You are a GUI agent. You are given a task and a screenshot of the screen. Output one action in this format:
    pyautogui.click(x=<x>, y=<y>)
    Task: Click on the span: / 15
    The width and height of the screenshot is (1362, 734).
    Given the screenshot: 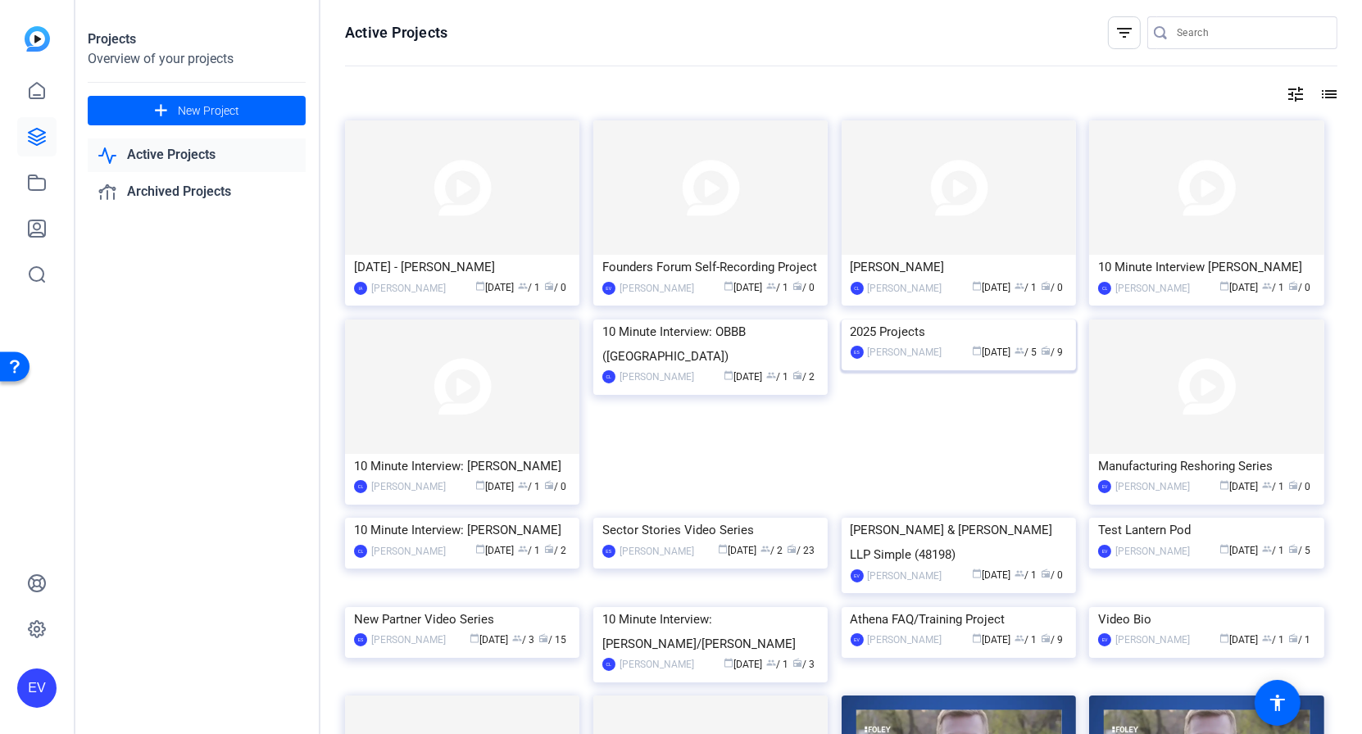 What is the action you would take?
    pyautogui.click(x=553, y=640)
    